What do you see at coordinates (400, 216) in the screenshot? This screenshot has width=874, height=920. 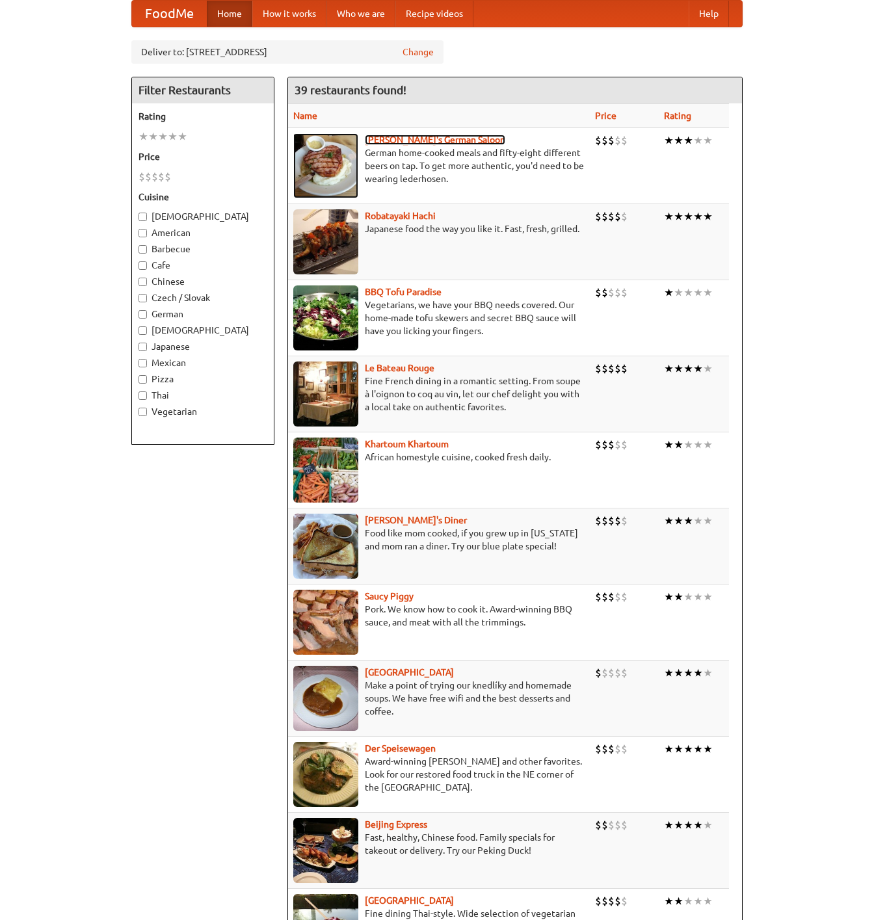 I see `b: Robatayaki Hachi` at bounding box center [400, 216].